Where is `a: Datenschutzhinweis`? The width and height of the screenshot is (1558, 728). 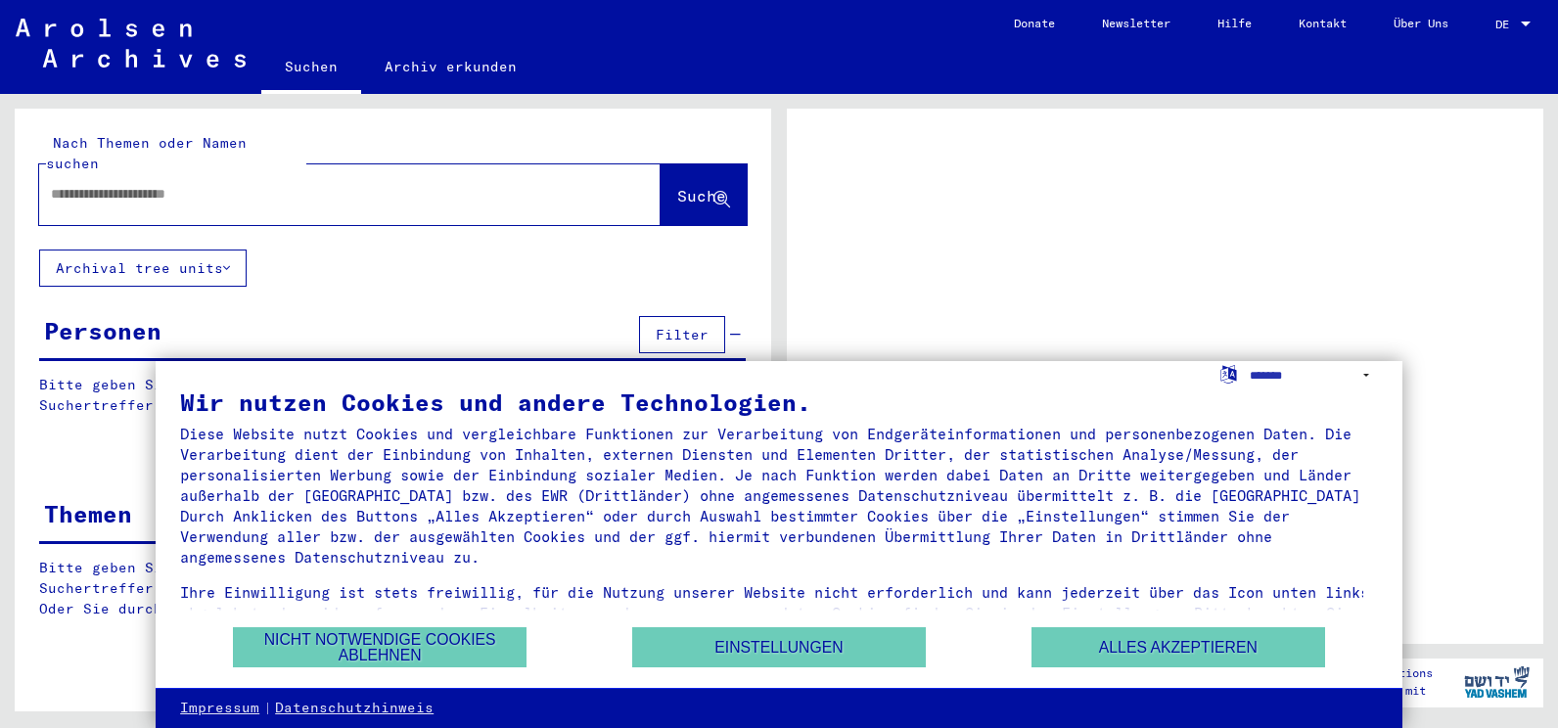
a: Datenschutzhinweis is located at coordinates (354, 709).